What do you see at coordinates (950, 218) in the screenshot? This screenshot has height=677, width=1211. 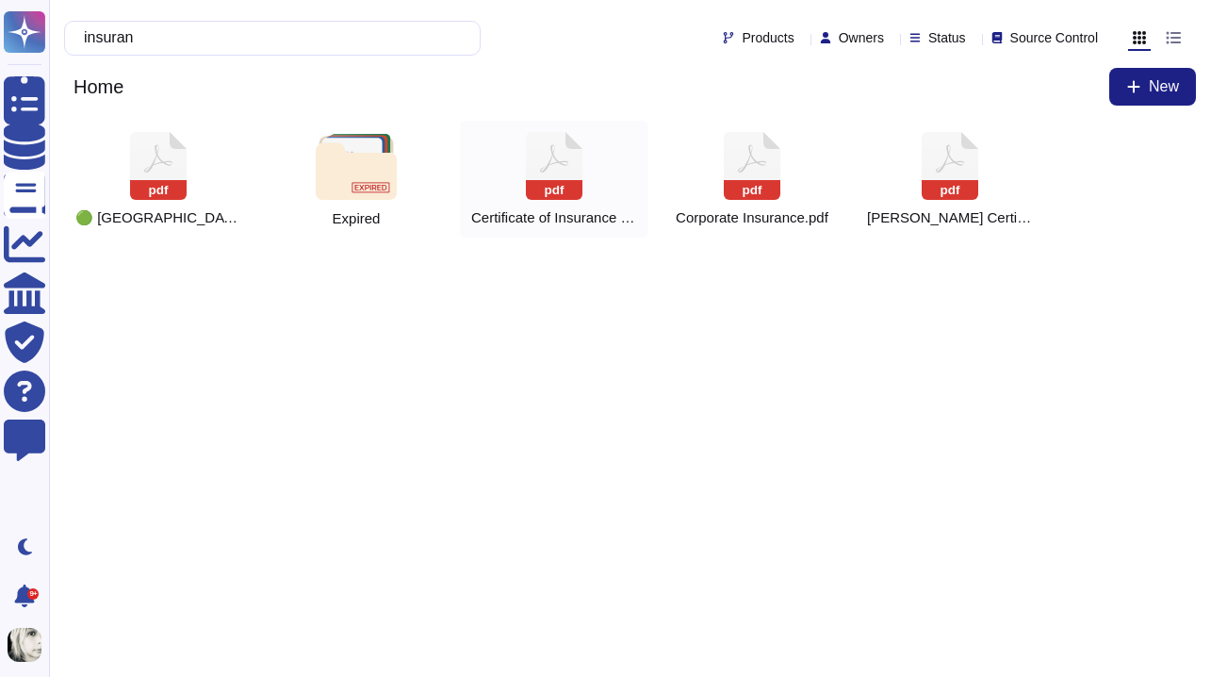 I see `span: Deel Certificate of Insurance (COI).pdf` at bounding box center [950, 218].